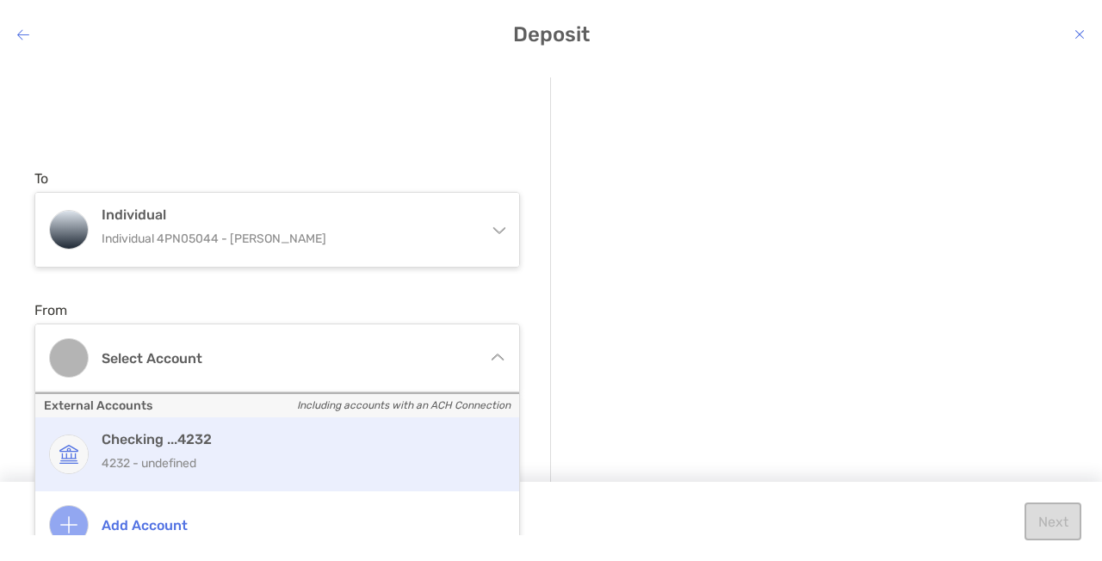  I want to click on p: External Accounts, so click(277, 405).